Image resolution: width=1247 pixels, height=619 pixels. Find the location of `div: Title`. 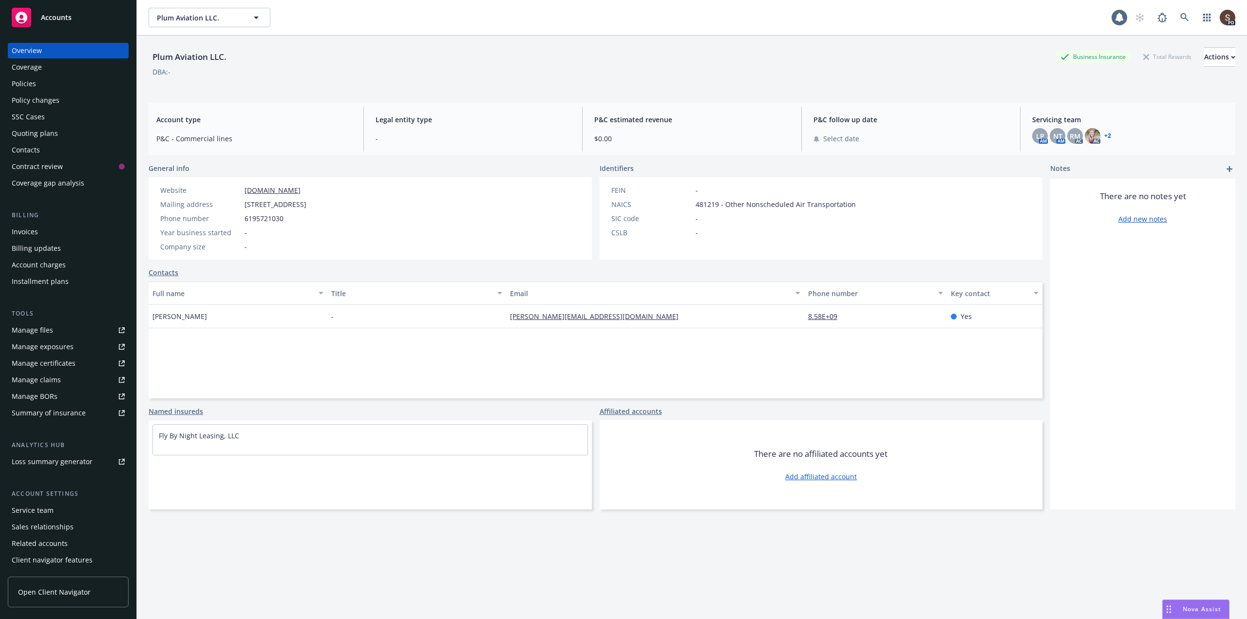

div: Title is located at coordinates (411, 293).